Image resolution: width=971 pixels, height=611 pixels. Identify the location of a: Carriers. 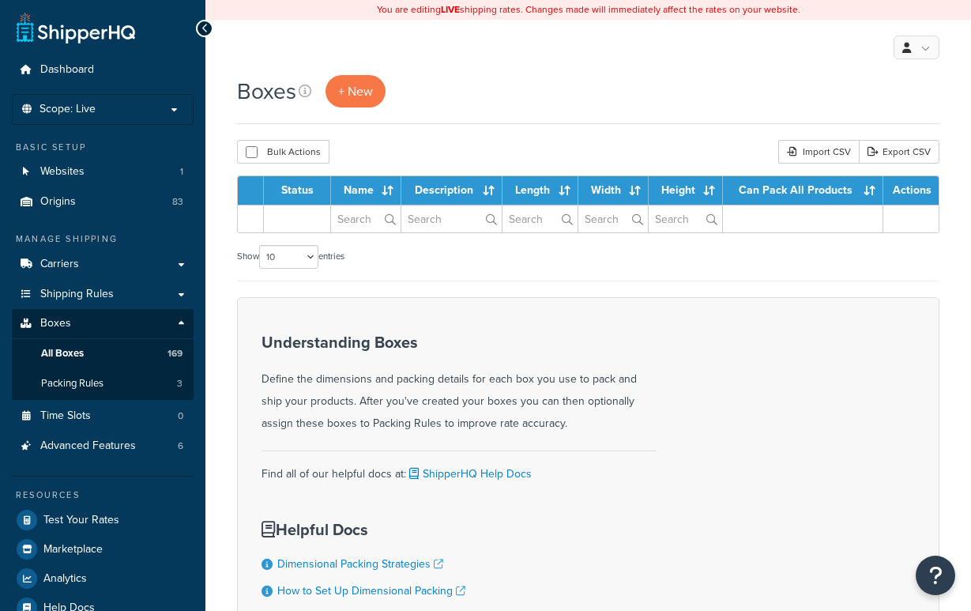
(103, 264).